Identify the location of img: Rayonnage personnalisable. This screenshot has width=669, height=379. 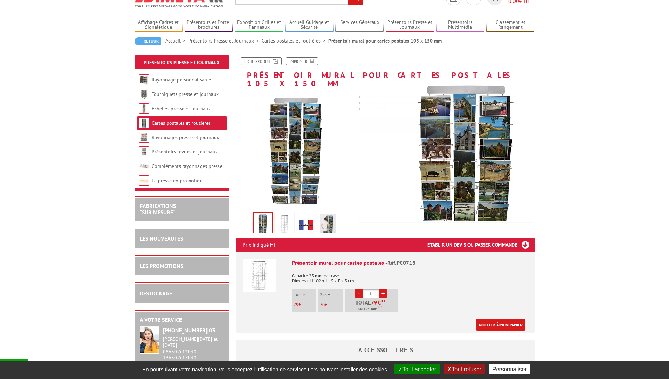
(144, 80).